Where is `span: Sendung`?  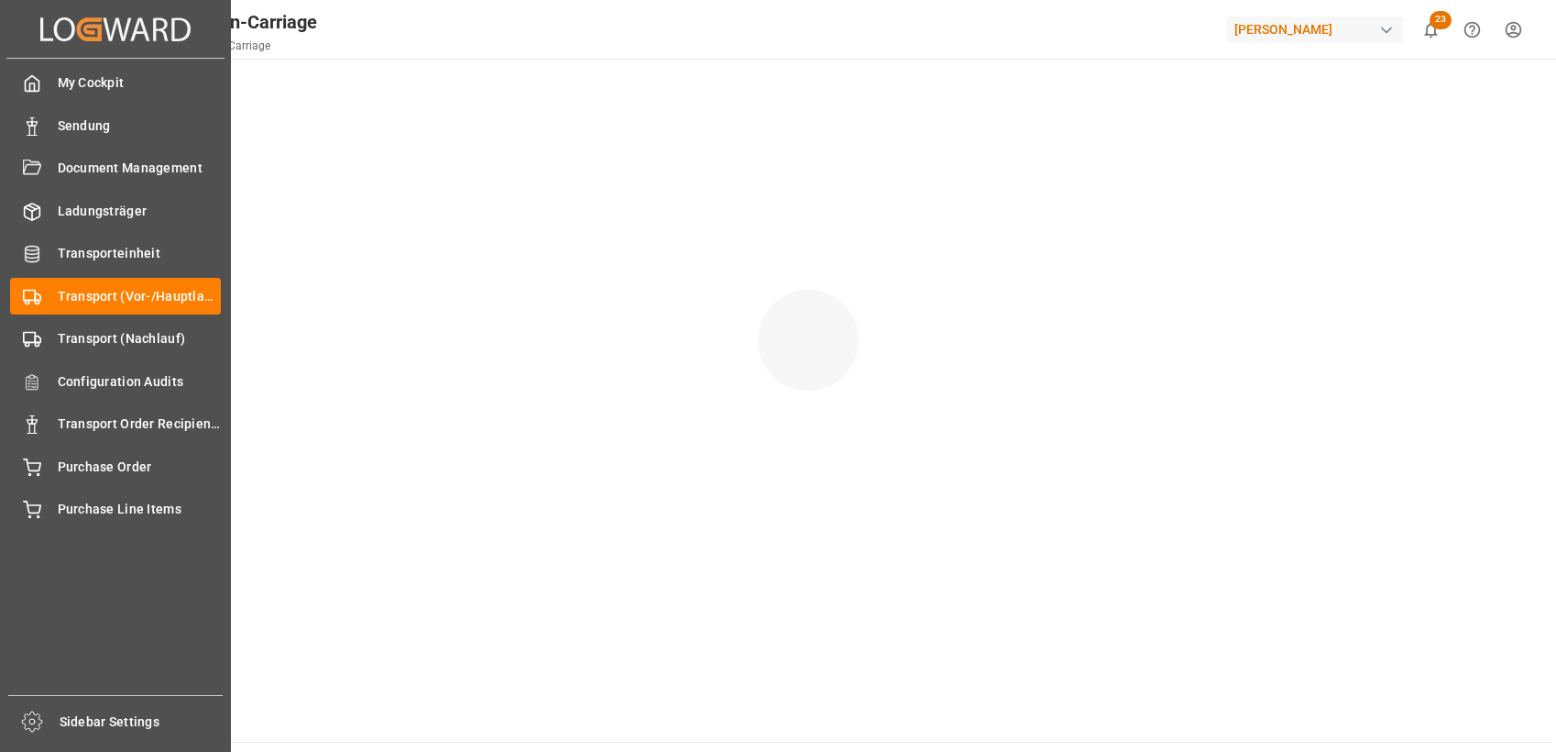
span: Sendung is located at coordinates (139, 126).